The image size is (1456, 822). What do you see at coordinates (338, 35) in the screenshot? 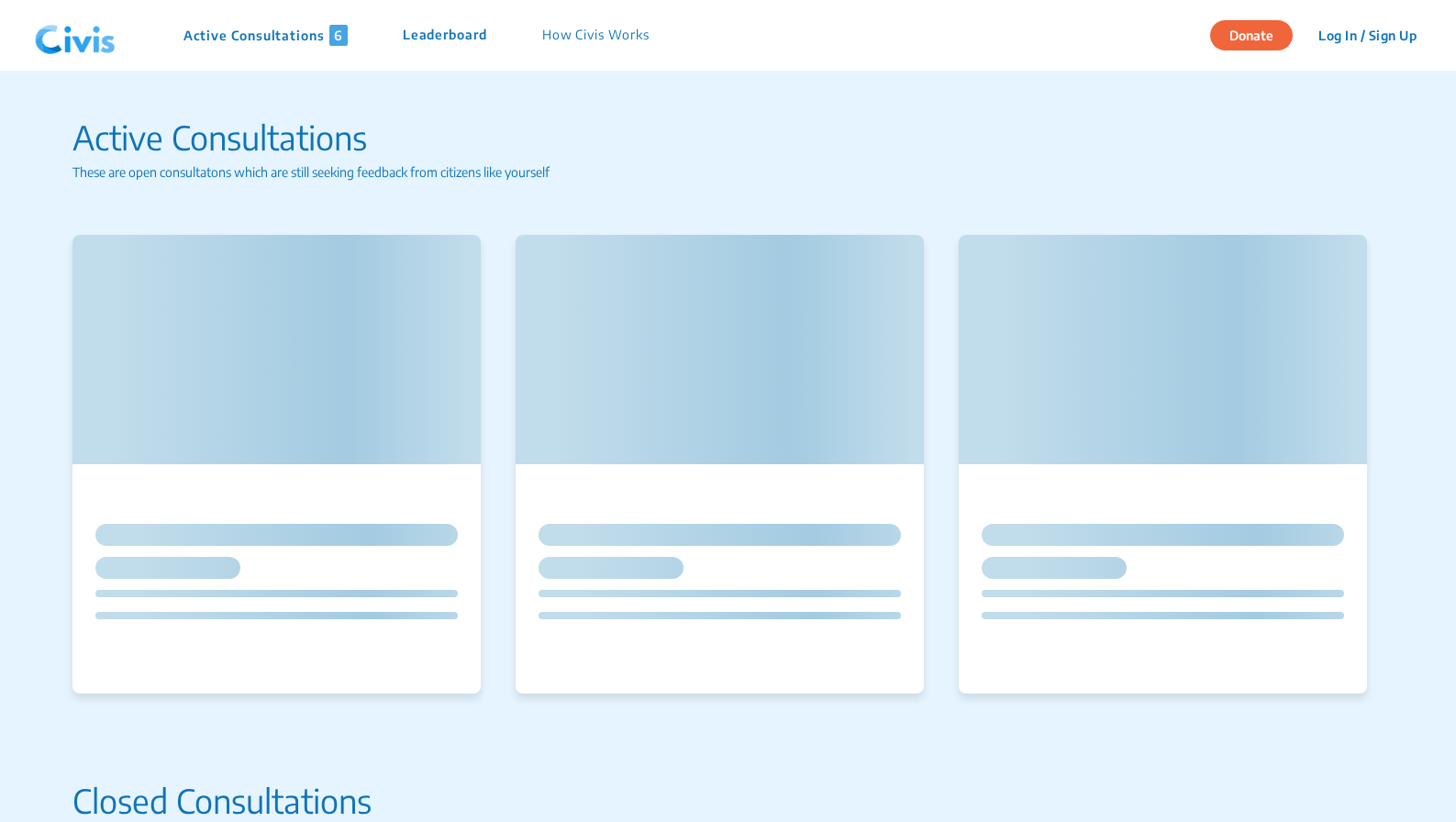
I see `span: 6` at bounding box center [338, 35].